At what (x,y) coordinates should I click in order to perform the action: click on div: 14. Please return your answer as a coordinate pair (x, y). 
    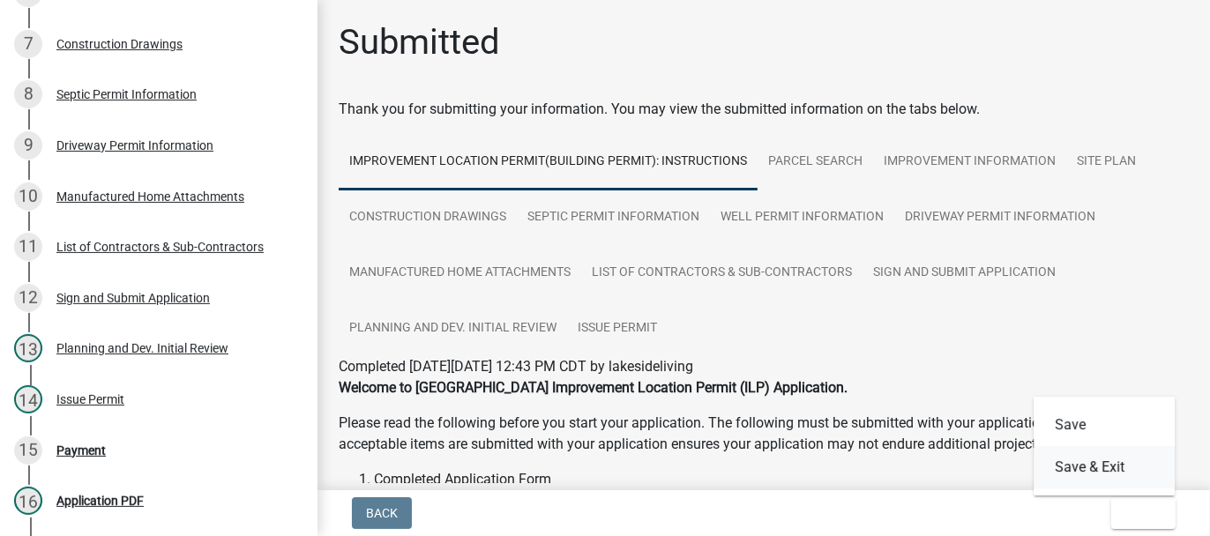
    Looking at the image, I should click on (28, 400).